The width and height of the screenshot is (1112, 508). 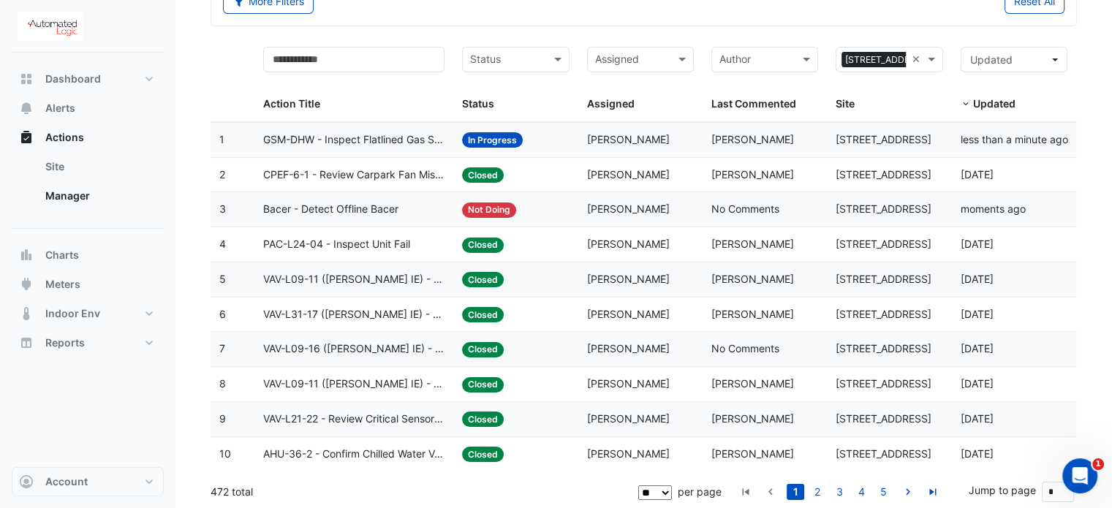 What do you see at coordinates (977, 279) in the screenshot?
I see `span: 2025-09-08T10:57:00.814` at bounding box center [977, 279].